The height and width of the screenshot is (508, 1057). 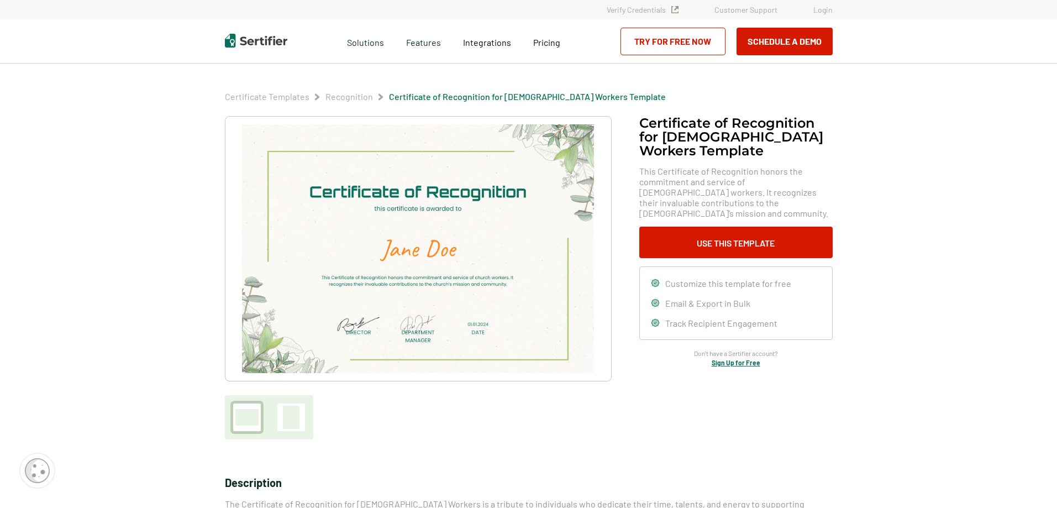 I want to click on span: Features, so click(x=423, y=41).